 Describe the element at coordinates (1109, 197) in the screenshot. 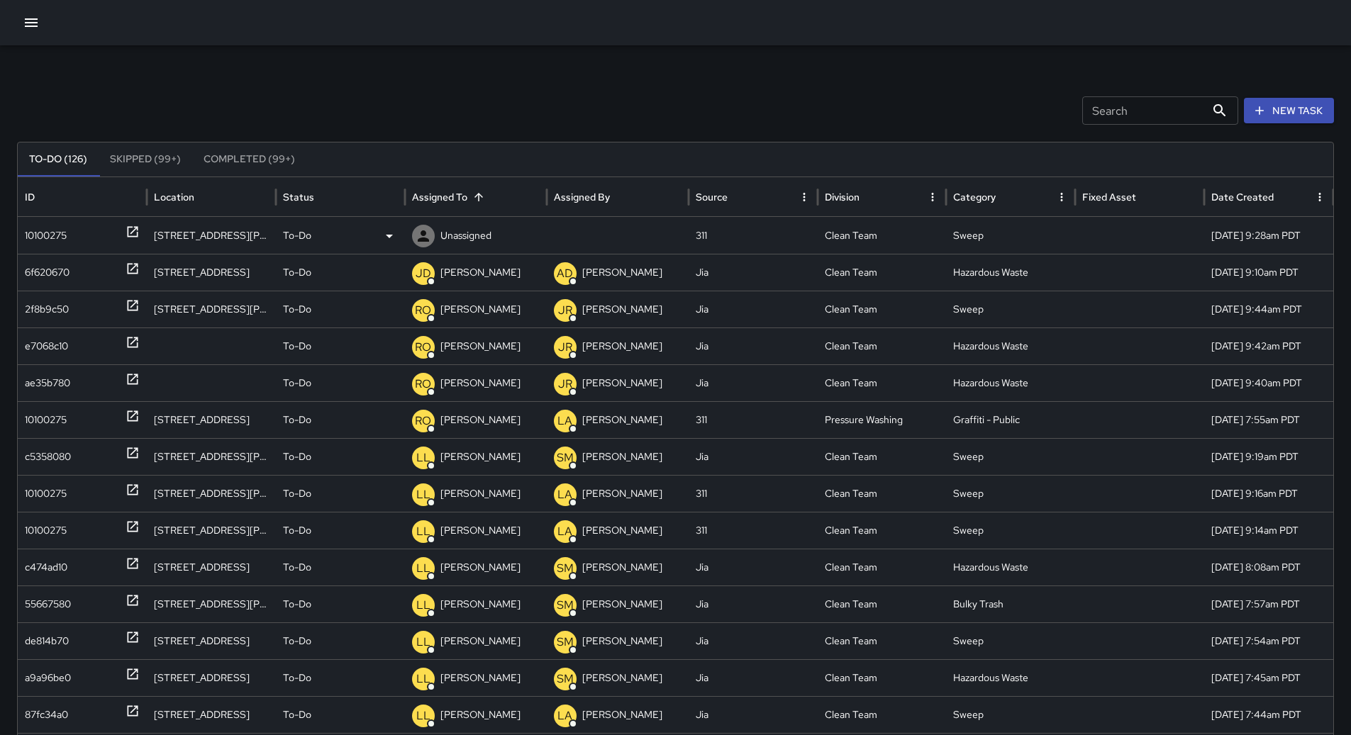

I see `div: Fixed Asset` at that location.